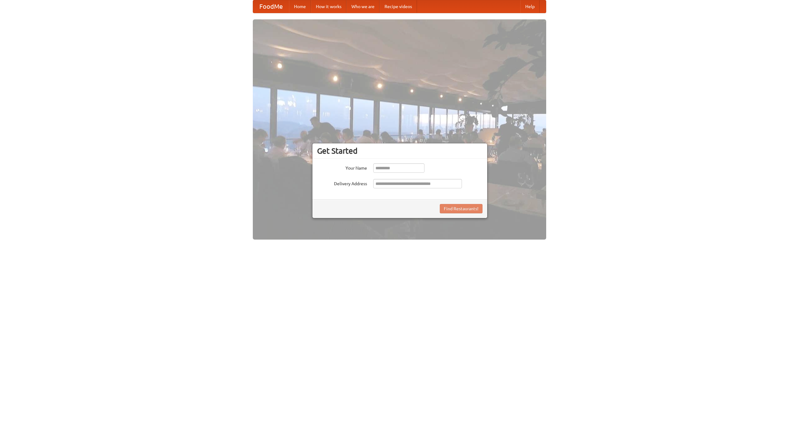 The height and width of the screenshot is (442, 799). Describe the element at coordinates (461, 209) in the screenshot. I see `button: Find Restaurants!` at that location.